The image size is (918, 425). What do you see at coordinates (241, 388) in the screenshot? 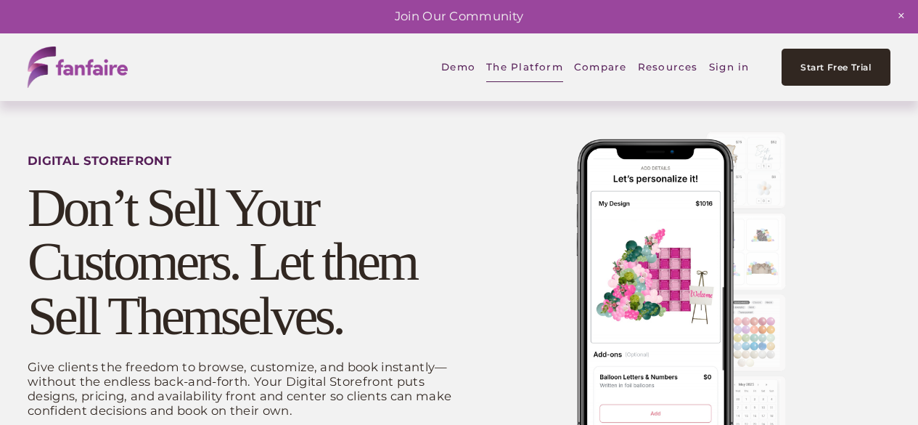
I see `p: Give clients the freedom to browse, customize, and book instantly—without the endless back-and-fo...` at bounding box center [241, 388].